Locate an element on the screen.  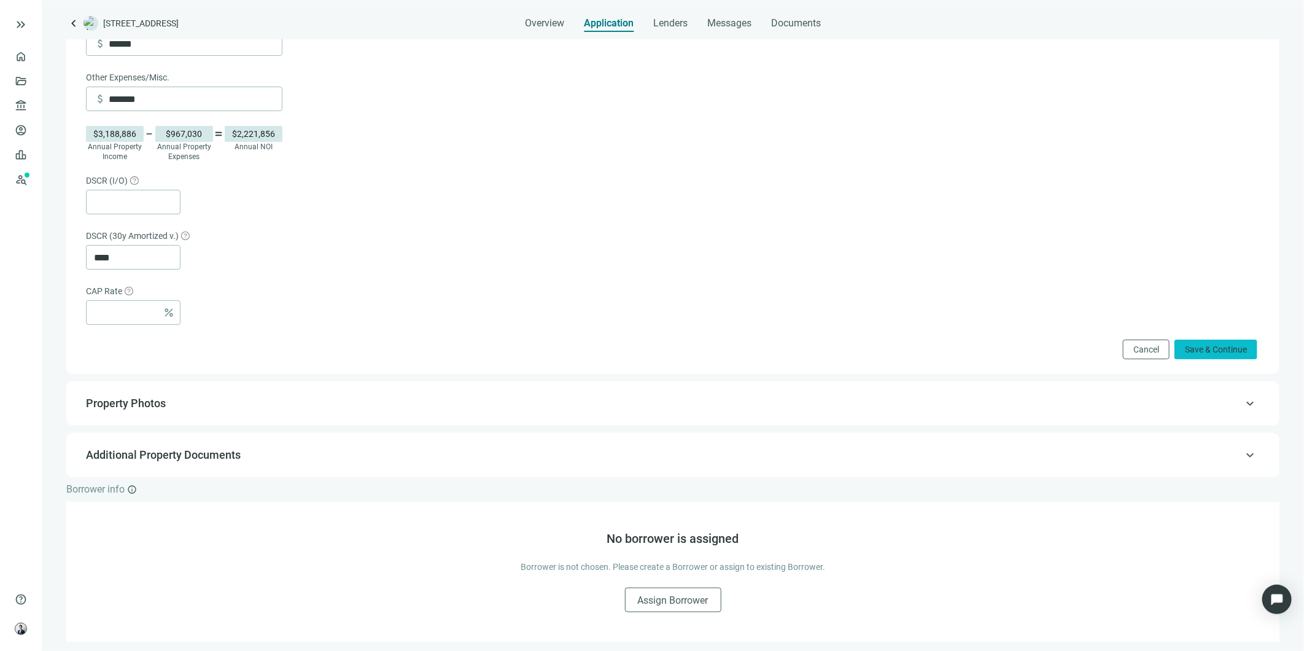
span: help is located at coordinates (21, 599).